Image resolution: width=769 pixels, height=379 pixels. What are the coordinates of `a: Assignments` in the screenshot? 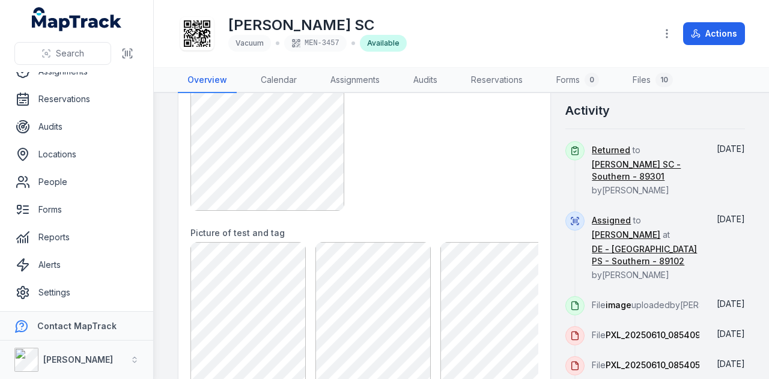 It's located at (355, 80).